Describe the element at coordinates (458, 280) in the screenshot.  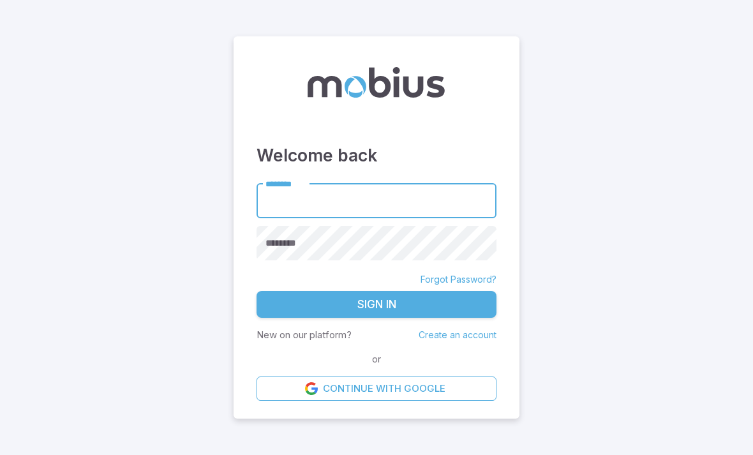
I see `a: Forgot Password?` at that location.